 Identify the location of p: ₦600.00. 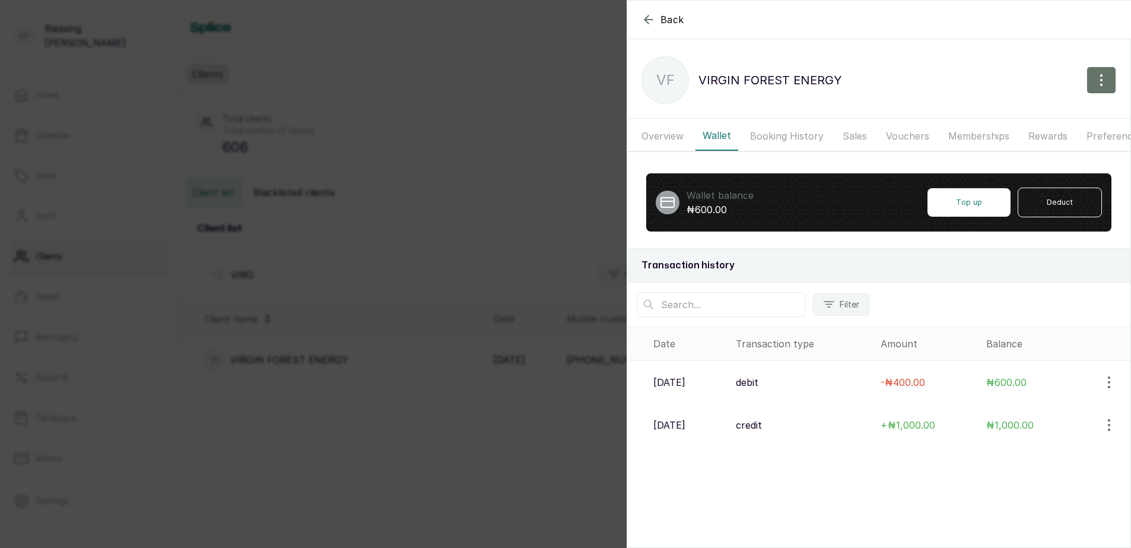
(720, 209).